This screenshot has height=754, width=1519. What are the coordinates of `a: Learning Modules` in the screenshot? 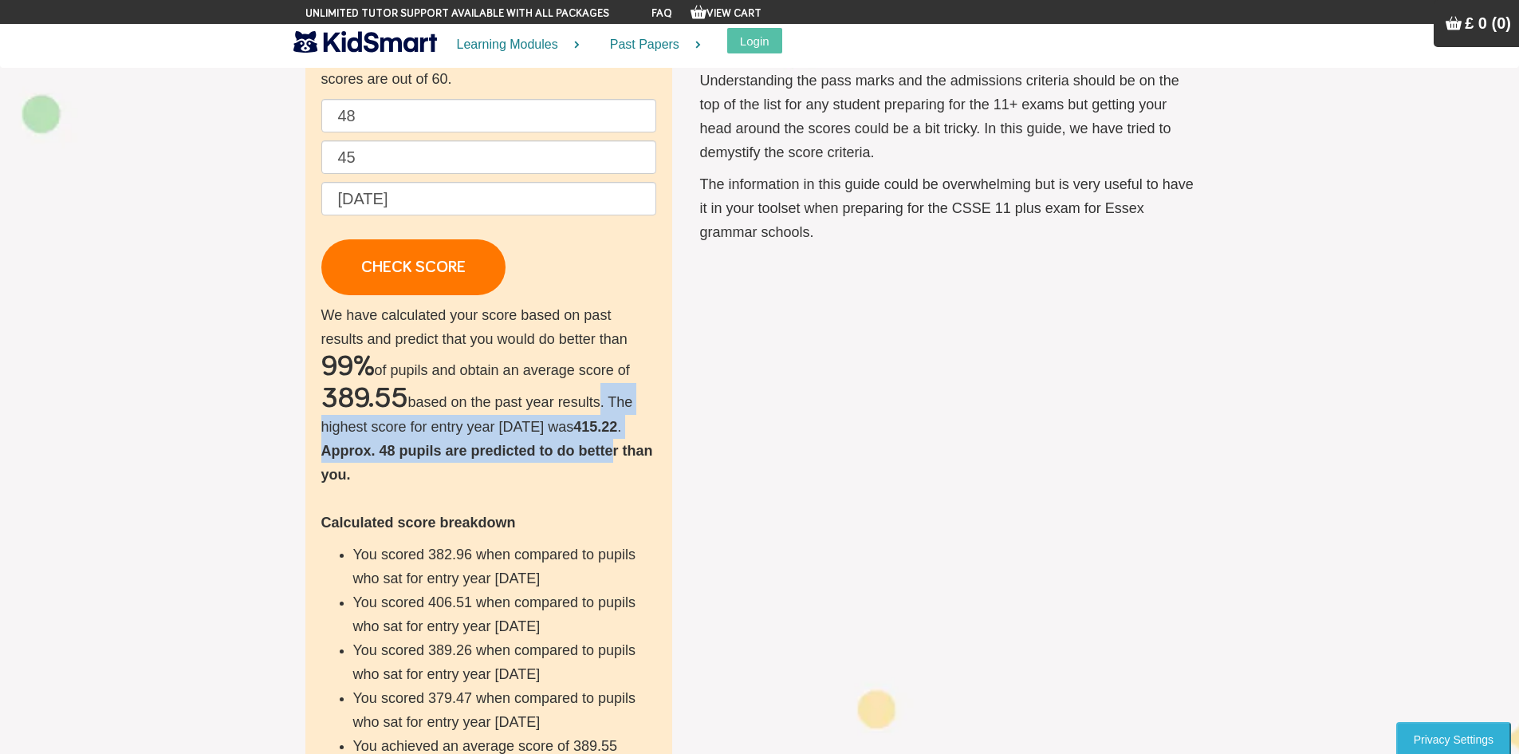 It's located at (514, 45).